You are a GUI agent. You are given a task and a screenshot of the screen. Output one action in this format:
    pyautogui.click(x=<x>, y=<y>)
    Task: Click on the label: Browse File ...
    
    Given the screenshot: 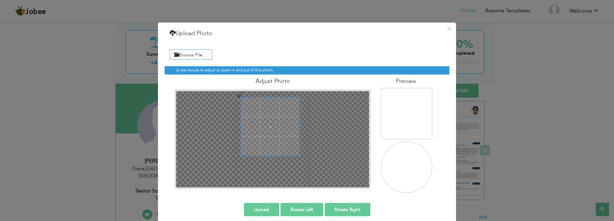 What is the action you would take?
    pyautogui.click(x=191, y=54)
    